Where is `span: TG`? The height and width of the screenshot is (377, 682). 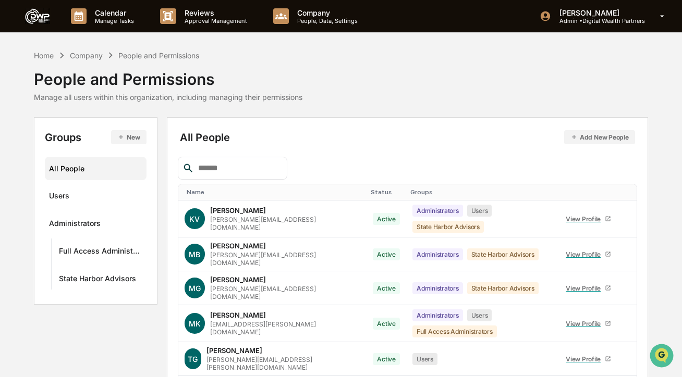
span: TG is located at coordinates (192, 359).